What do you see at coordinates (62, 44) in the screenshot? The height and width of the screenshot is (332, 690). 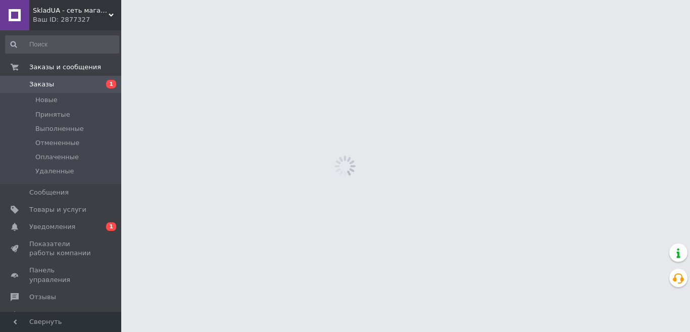 I see `input: Поиск` at bounding box center [62, 44].